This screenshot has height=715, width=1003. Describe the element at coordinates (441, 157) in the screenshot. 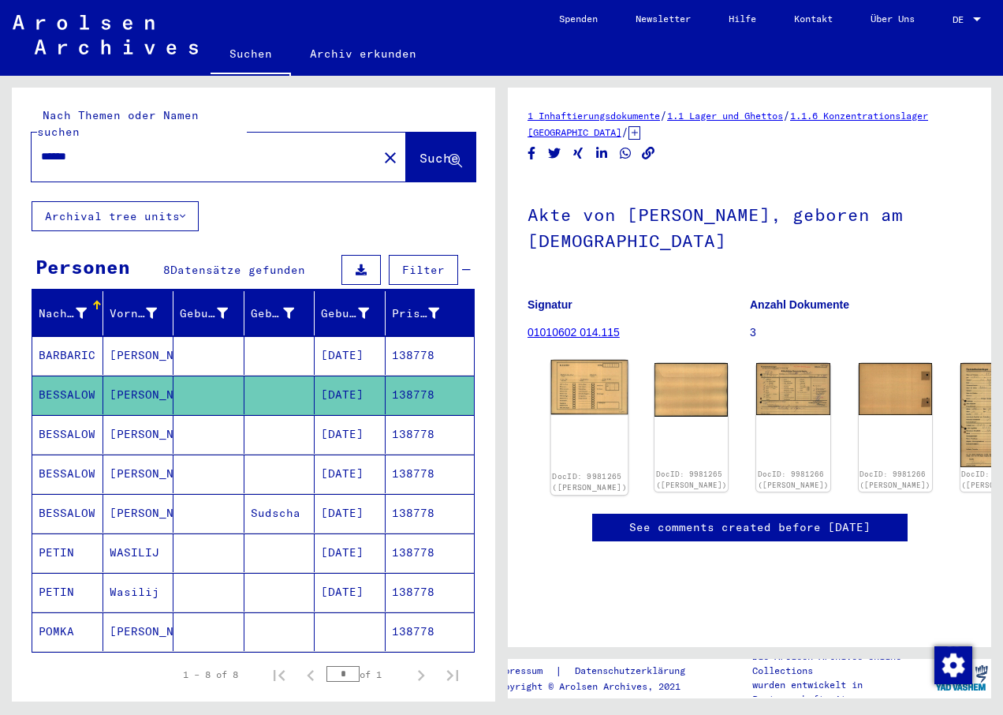

I see `button: Suche` at that location.